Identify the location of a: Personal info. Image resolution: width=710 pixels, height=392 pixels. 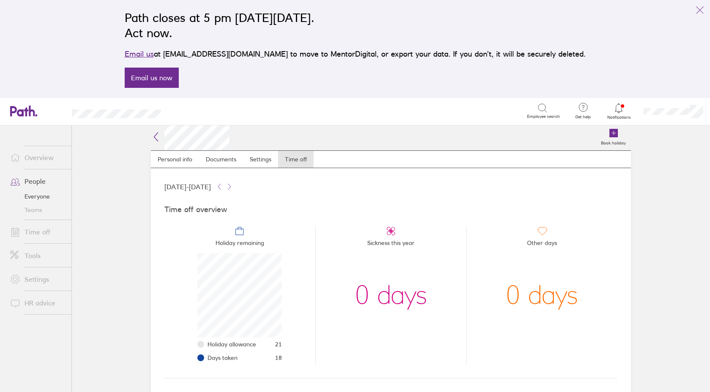
(175, 159).